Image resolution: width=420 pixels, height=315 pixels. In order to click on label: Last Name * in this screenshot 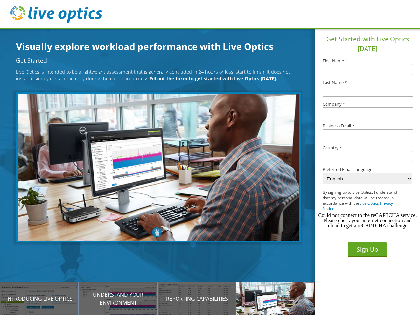, I will do `click(367, 82)`.